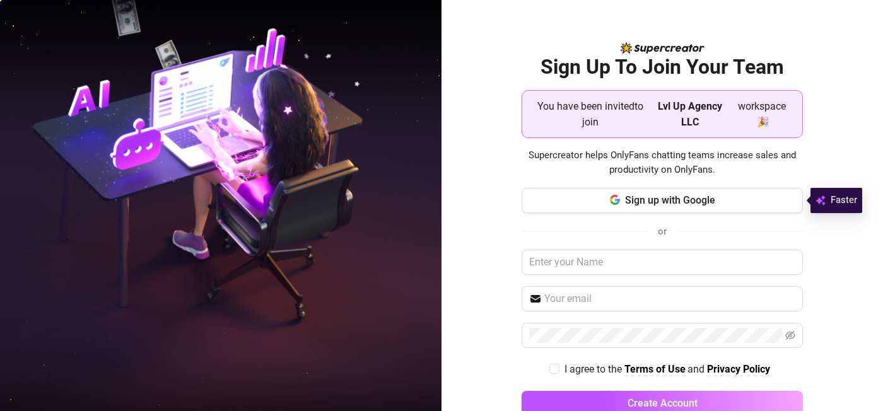  I want to click on span: or, so click(662, 231).